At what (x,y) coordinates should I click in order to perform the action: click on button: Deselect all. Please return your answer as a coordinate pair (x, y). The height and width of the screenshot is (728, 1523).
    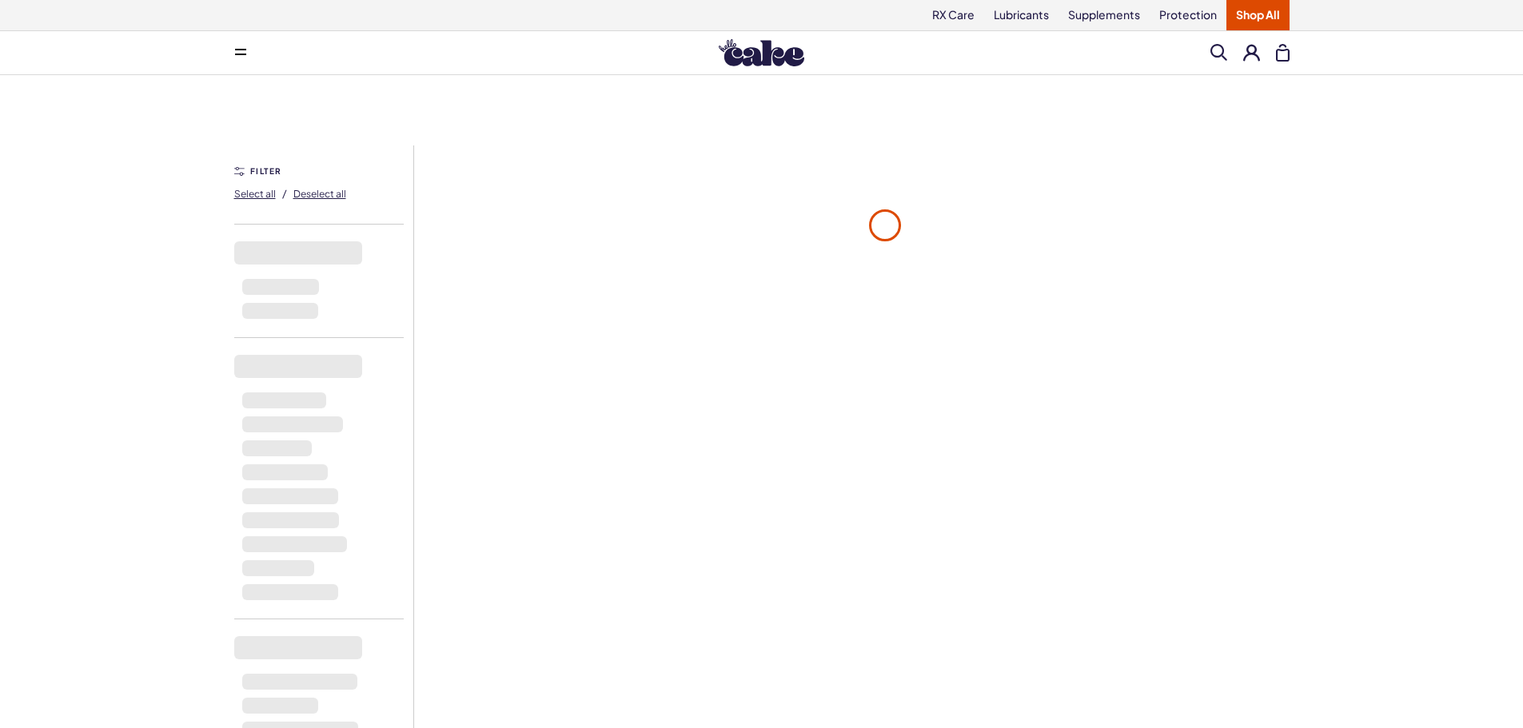
    Looking at the image, I should click on (320, 193).